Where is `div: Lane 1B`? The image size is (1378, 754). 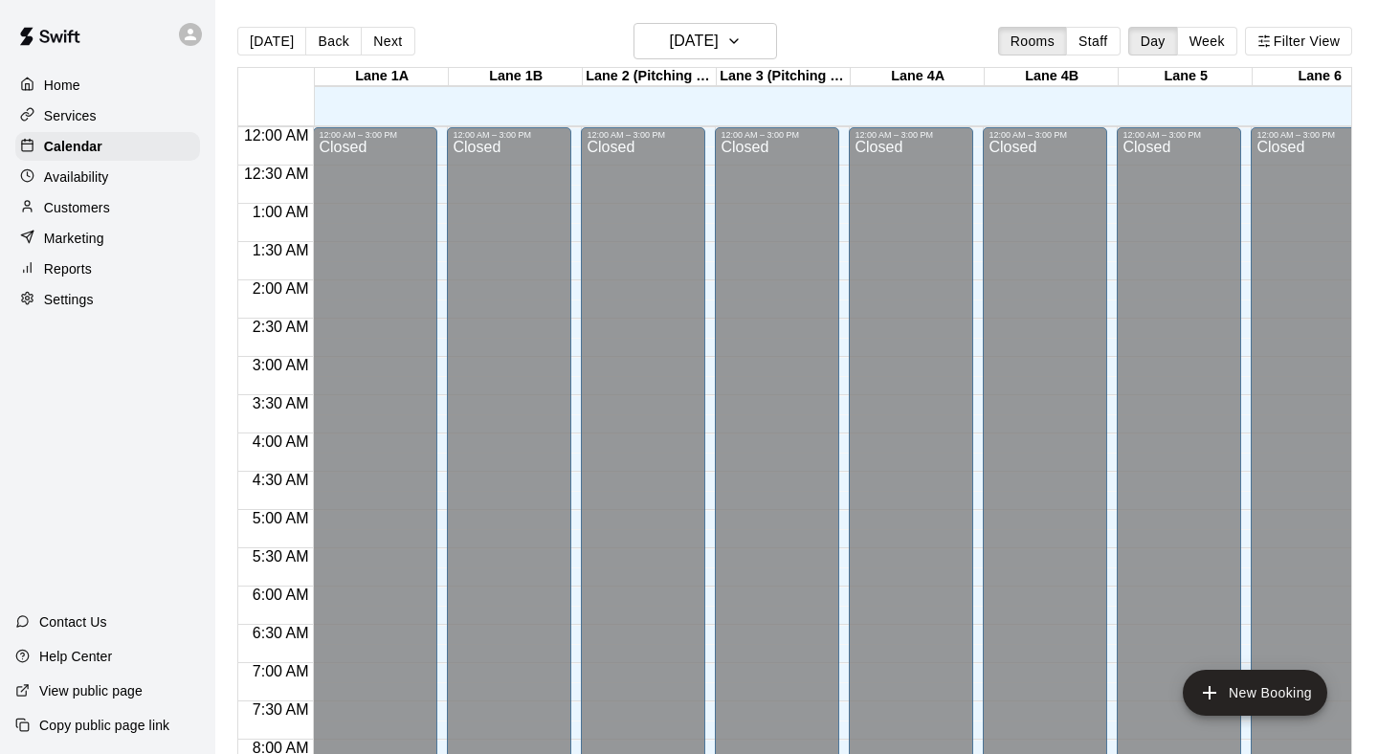 div: Lane 1B is located at coordinates (516, 77).